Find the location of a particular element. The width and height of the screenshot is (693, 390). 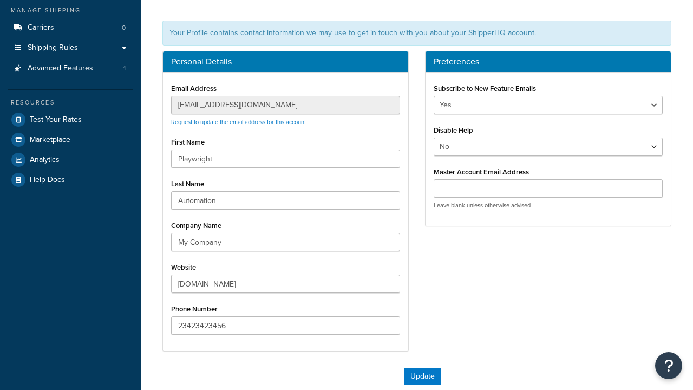

span: Test Your Rates is located at coordinates (56, 120).